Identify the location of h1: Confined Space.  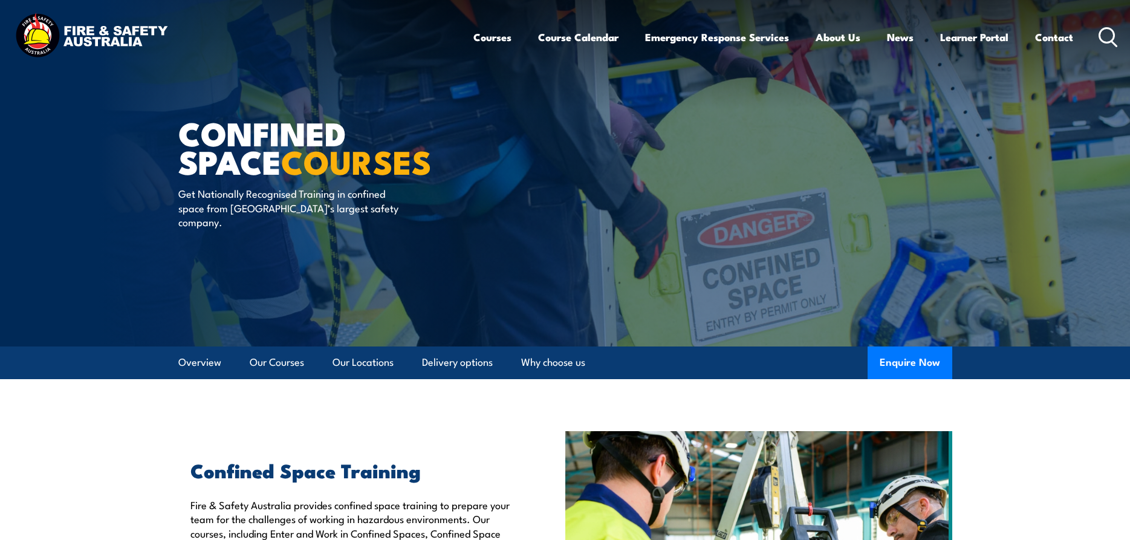
(328, 146).